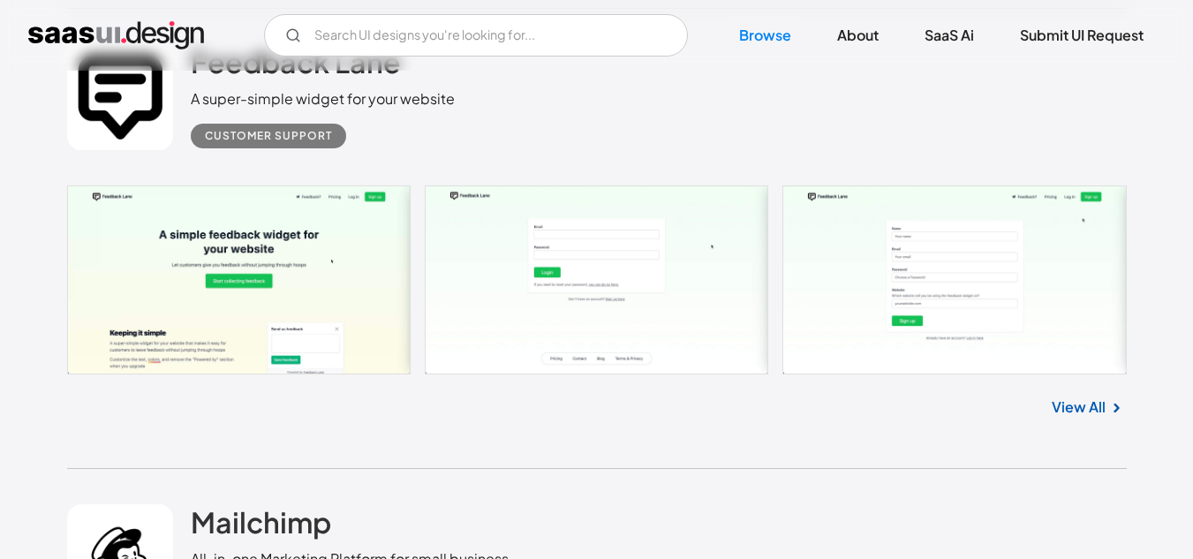 The width and height of the screenshot is (1193, 559). What do you see at coordinates (476, 35) in the screenshot?
I see `input: Search UI designs you're looking for...` at bounding box center [476, 35].